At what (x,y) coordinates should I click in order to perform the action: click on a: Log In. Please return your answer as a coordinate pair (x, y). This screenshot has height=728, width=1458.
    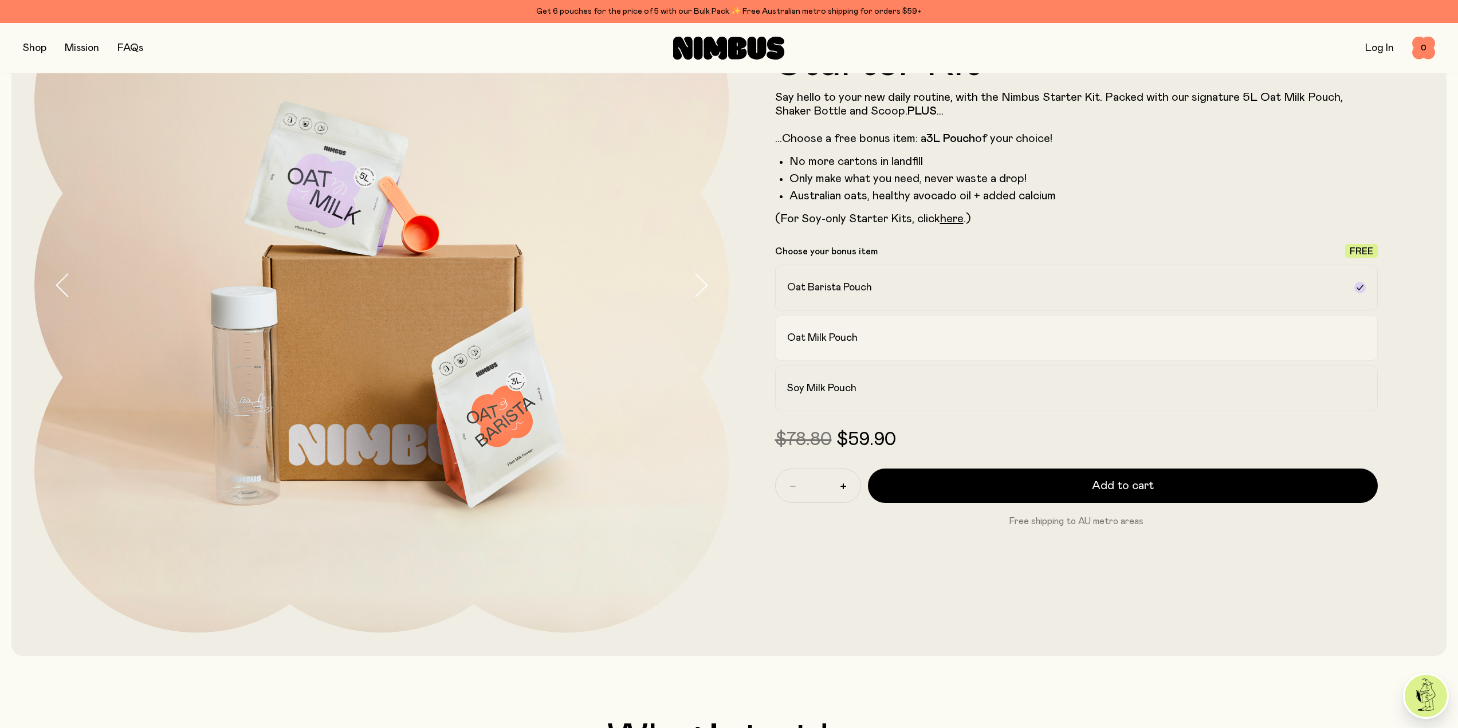
    Looking at the image, I should click on (1379, 48).